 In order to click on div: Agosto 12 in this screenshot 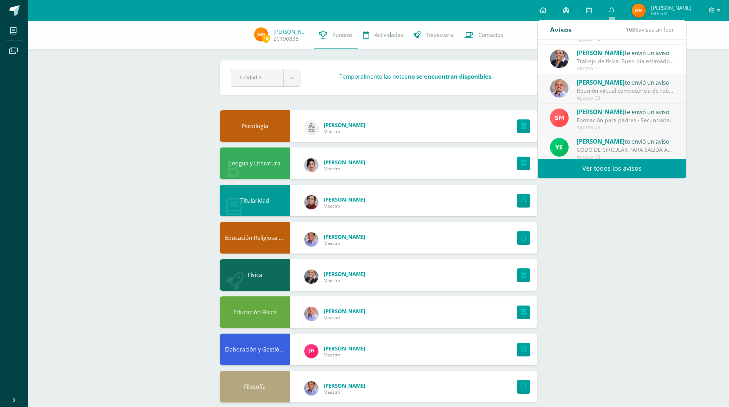, I will do `click(625, 39)`.